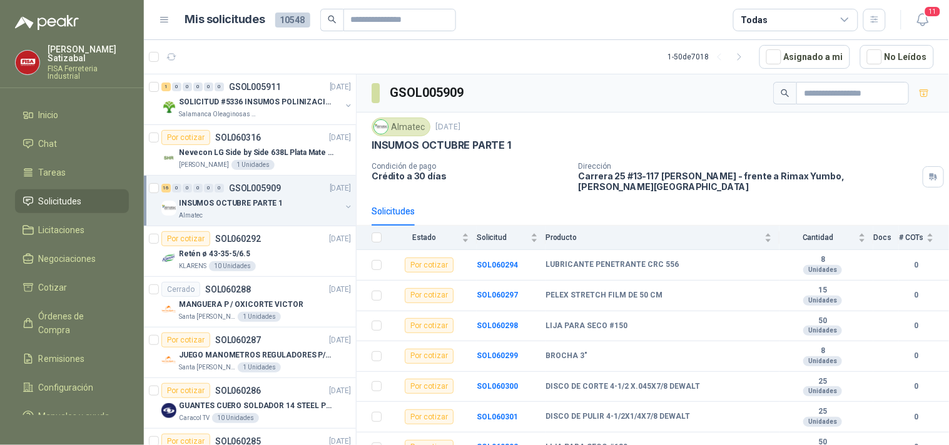 The width and height of the screenshot is (949, 445). What do you see at coordinates (497, 265) in the screenshot?
I see `a: SOL060294` at bounding box center [497, 265].